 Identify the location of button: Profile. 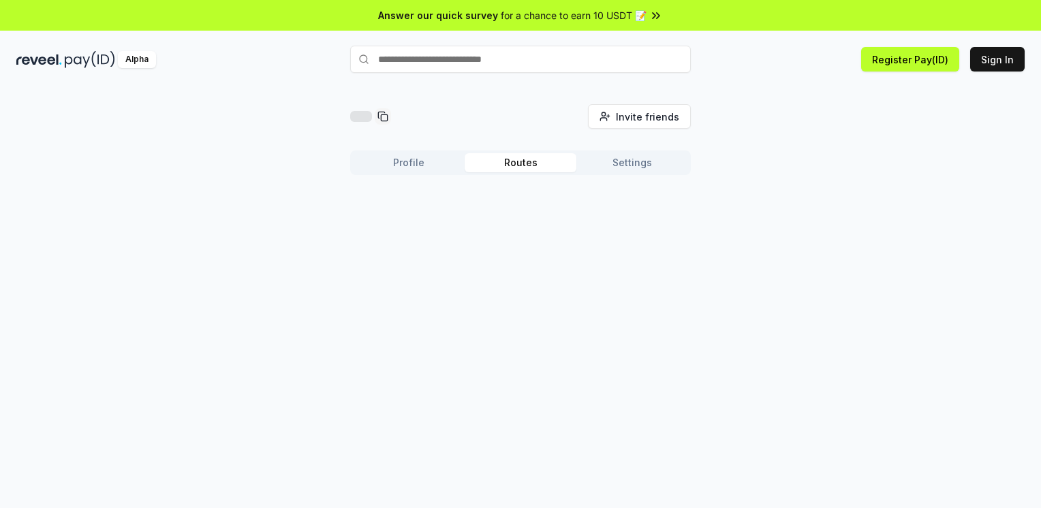
(409, 163).